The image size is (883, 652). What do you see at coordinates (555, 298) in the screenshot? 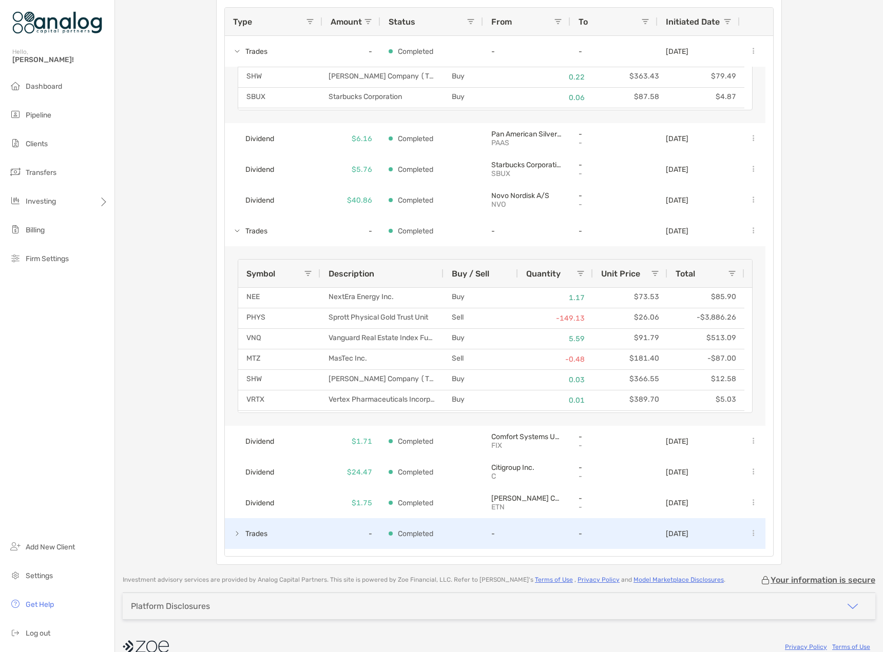
I see `p: 1.17` at bounding box center [555, 298].